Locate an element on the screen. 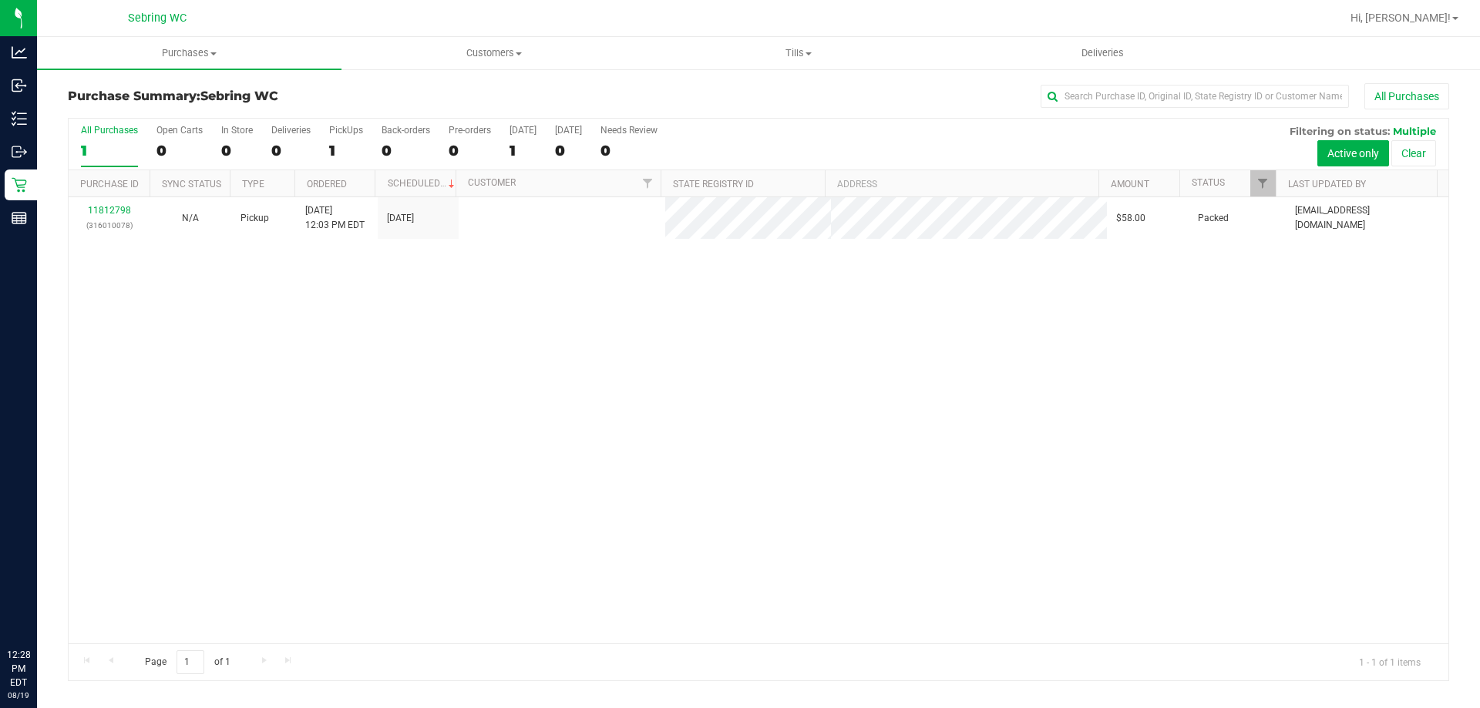  a: Purchase ID is located at coordinates (109, 184).